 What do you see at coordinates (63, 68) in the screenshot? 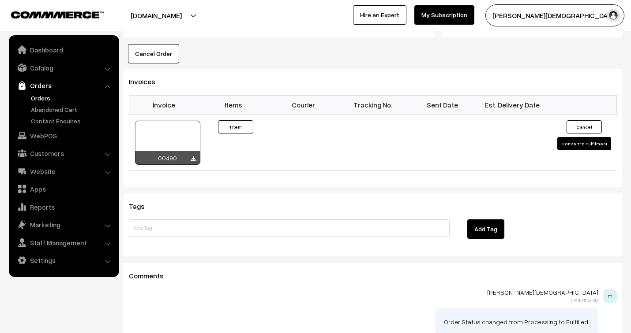
I see `a: Catalog` at bounding box center [63, 68].